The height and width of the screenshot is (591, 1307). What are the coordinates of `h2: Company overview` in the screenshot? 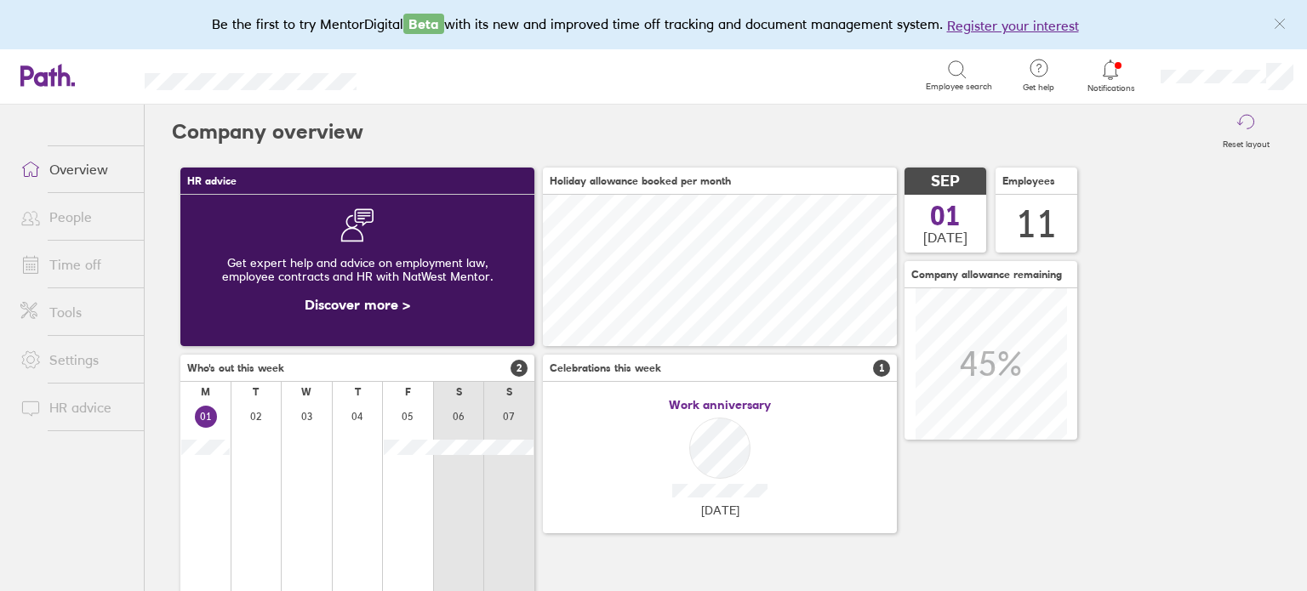 It's located at (267, 132).